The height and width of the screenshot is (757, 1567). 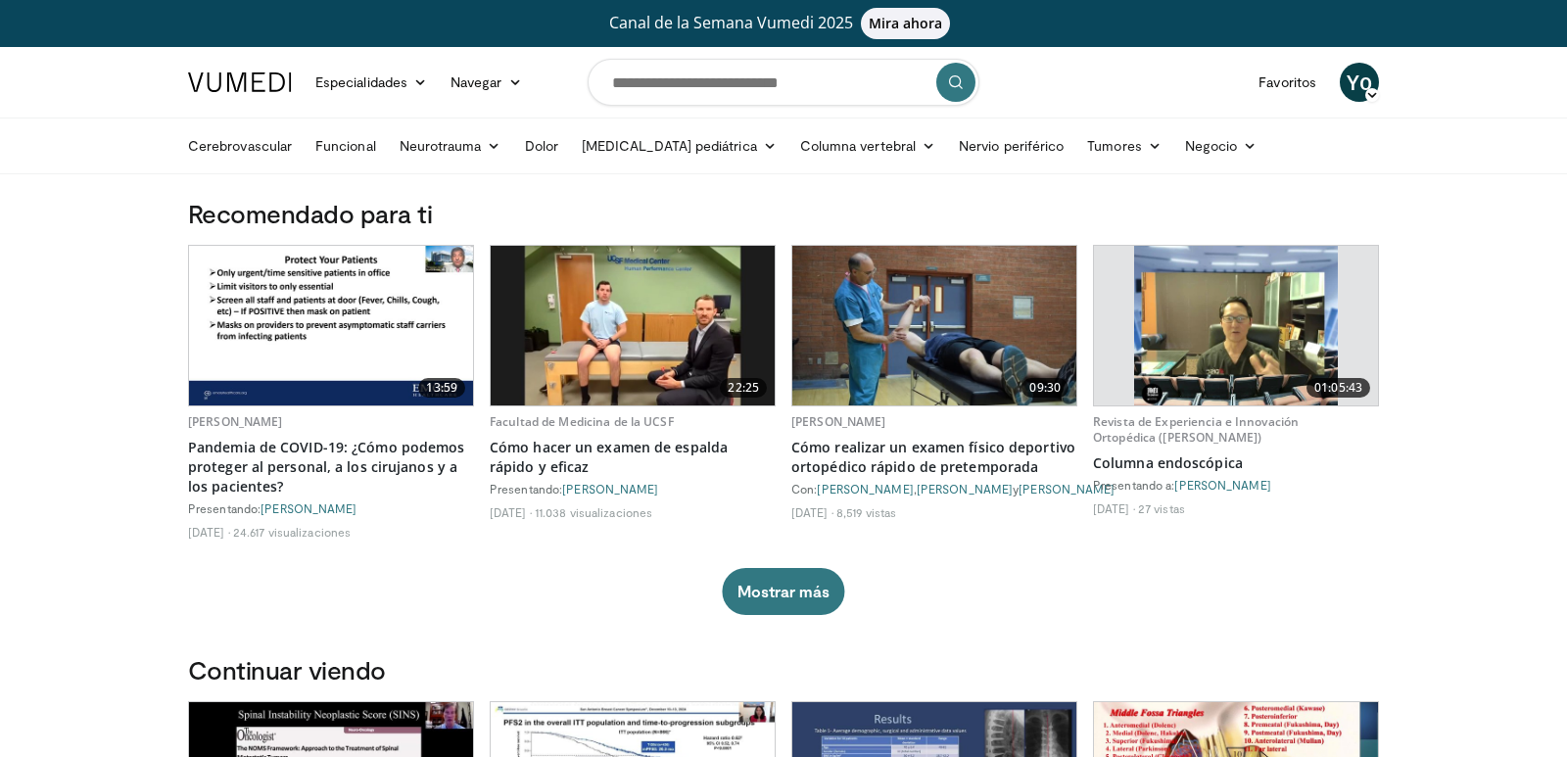 What do you see at coordinates (731, 23) in the screenshot?
I see `font: Canal de la Semana Vumedi 2025` at bounding box center [731, 23].